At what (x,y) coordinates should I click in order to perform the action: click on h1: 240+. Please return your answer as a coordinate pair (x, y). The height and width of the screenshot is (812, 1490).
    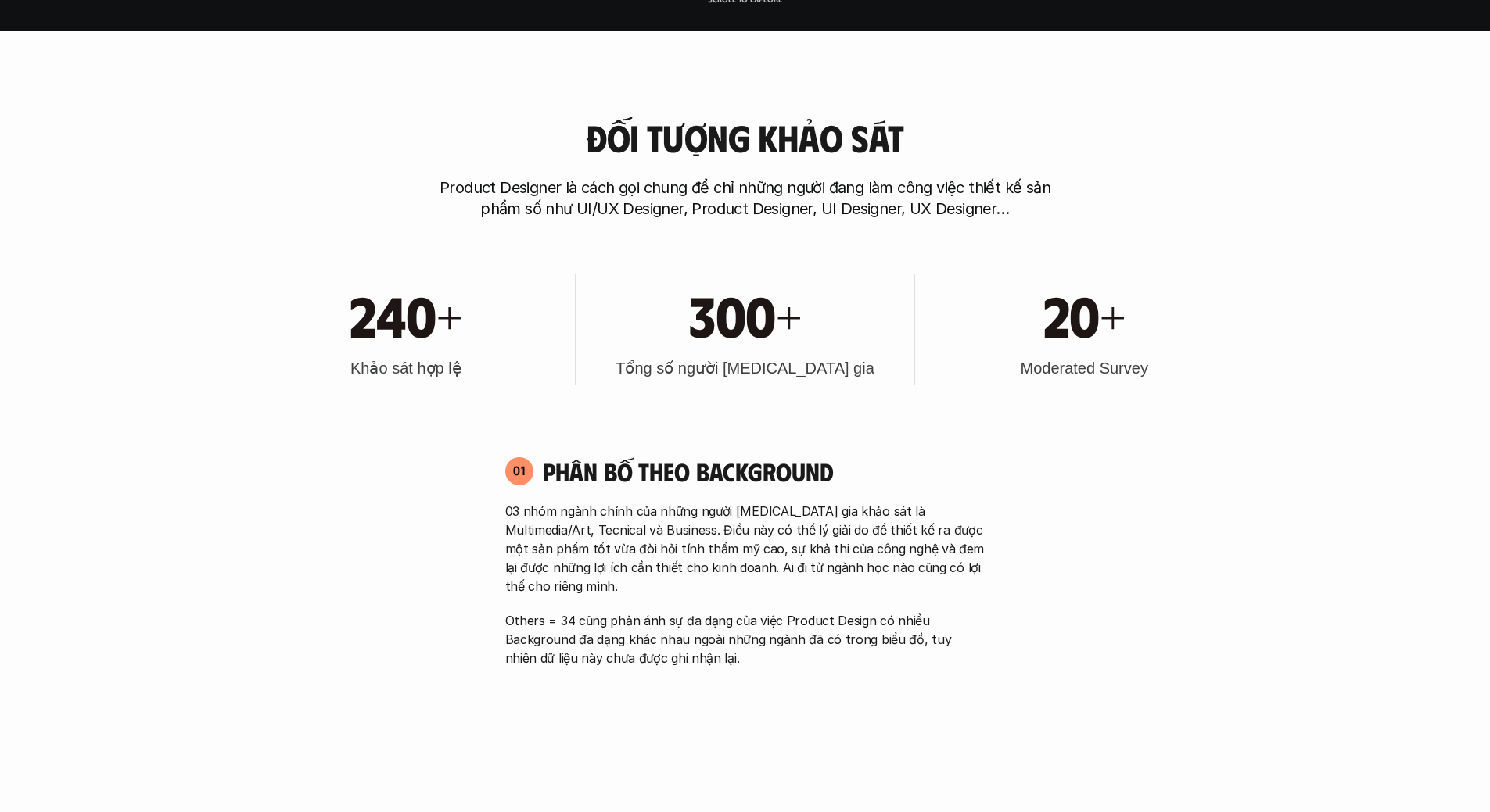
    Looking at the image, I should click on (406, 315).